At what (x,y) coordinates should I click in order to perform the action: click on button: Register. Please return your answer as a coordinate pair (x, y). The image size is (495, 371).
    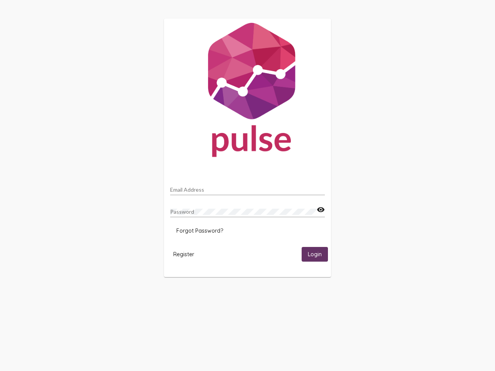
    Looking at the image, I should click on (184, 254).